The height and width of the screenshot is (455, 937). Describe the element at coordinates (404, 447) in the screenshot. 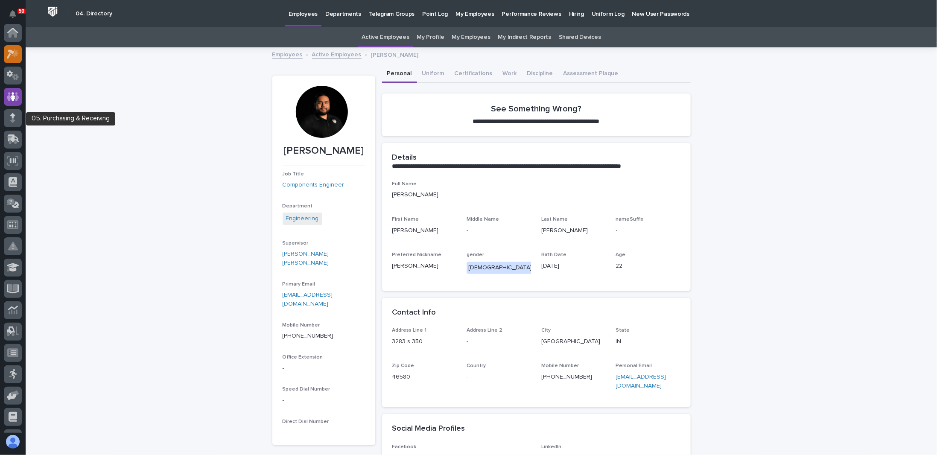

I see `span: Facebook` at that location.